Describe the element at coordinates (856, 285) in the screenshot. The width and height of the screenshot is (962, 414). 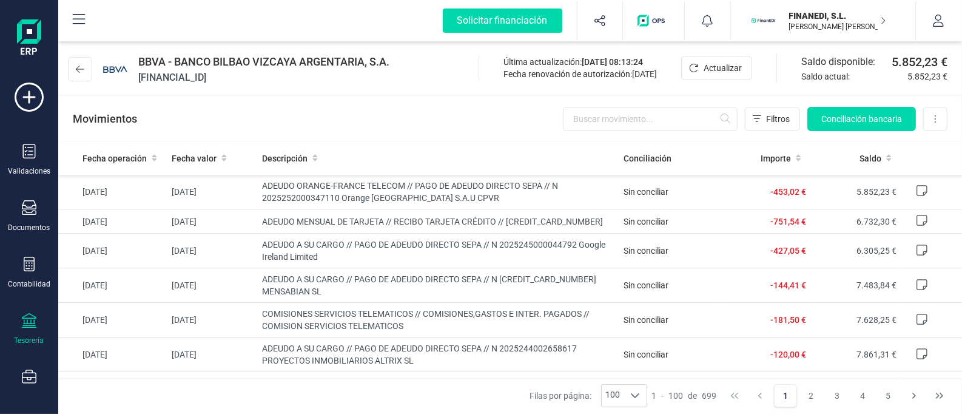
I see `td: 7.483,84 €` at that location.